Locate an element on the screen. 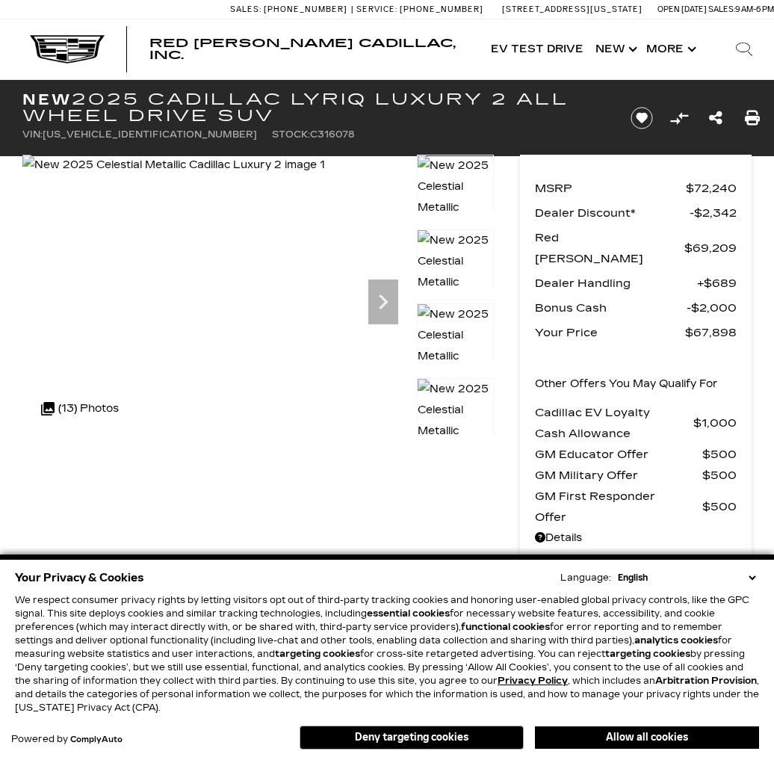  a: Cadillac EV Loyalty Cash Allowance $1,000 is located at coordinates (636, 423).